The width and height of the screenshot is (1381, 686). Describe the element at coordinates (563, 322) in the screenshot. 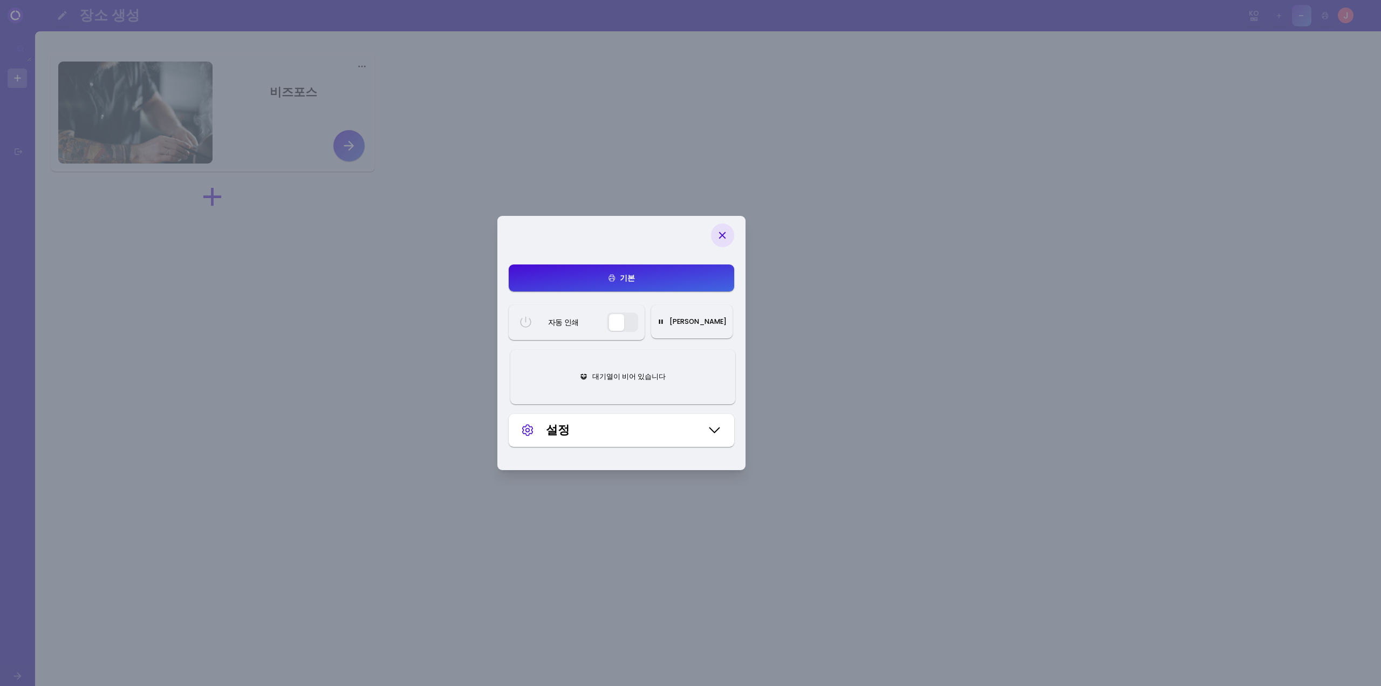

I see `font: 자동 인쇄` at that location.